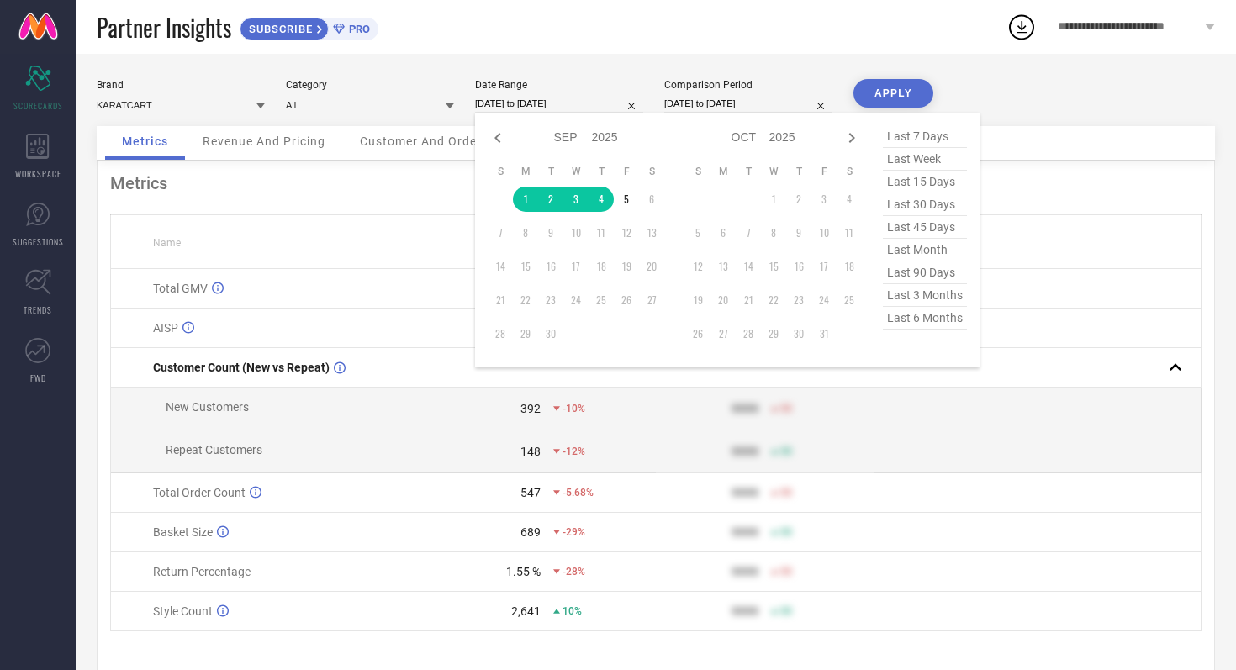  What do you see at coordinates (698, 300) in the screenshot?
I see `td: Sun Oct 19 2025` at bounding box center [698, 300].